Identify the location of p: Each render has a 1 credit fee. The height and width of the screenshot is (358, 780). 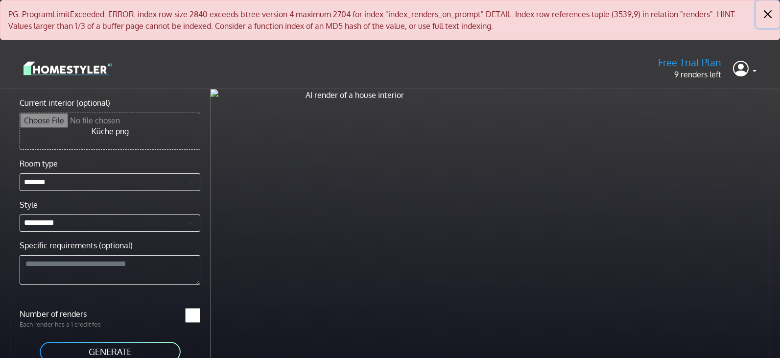
(62, 324).